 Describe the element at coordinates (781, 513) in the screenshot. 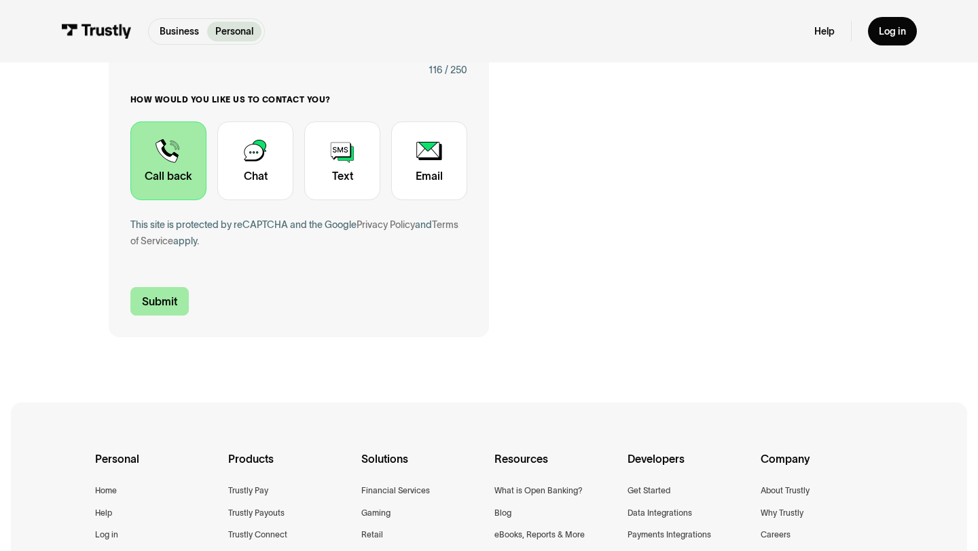

I see `a: Why Trustly` at that location.